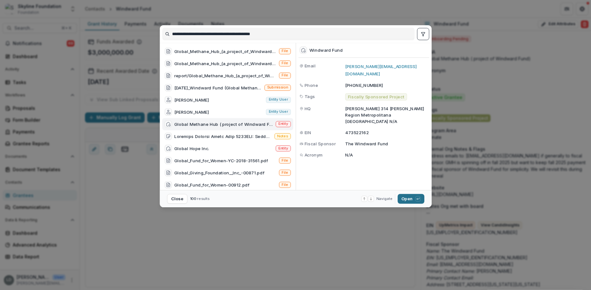  What do you see at coordinates (193, 199) in the screenshot?
I see `span: 100` at bounding box center [193, 199].